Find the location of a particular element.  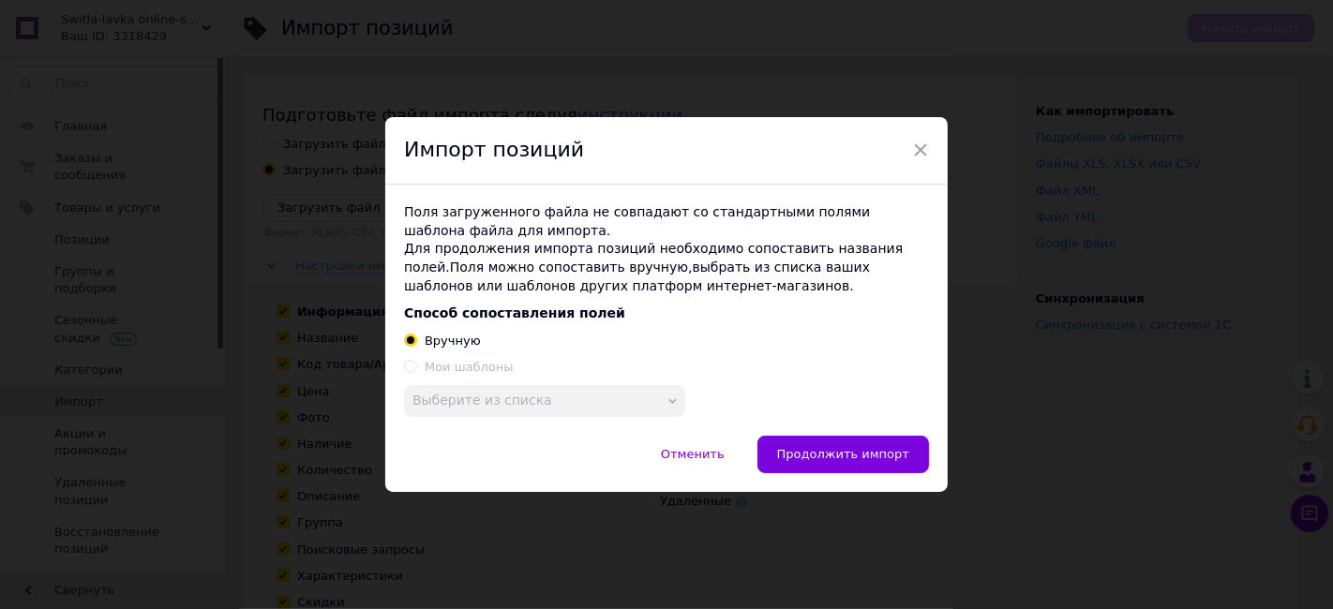

p: Поля загруженного файла не совпадают со стандартными полями шаблона файла для импорта. is located at coordinates (666, 221).